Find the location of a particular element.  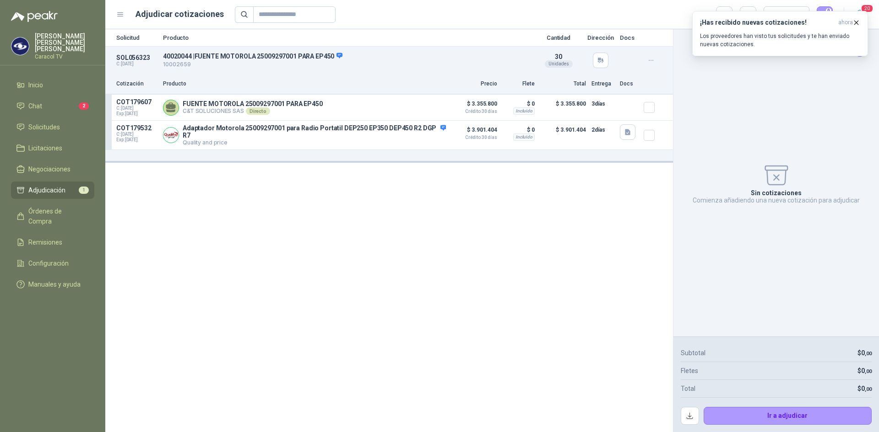

a: Órdenes de Compra is located at coordinates (53, 216).